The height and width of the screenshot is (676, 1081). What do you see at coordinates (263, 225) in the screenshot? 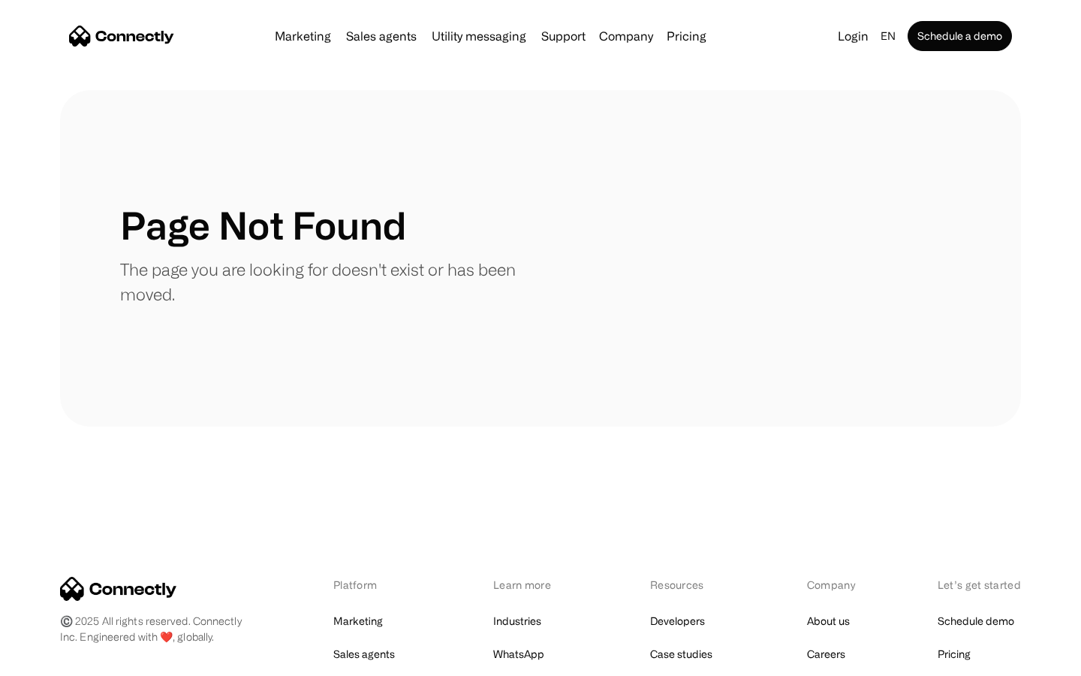
I see `h1: Page Not Found` at bounding box center [263, 225].